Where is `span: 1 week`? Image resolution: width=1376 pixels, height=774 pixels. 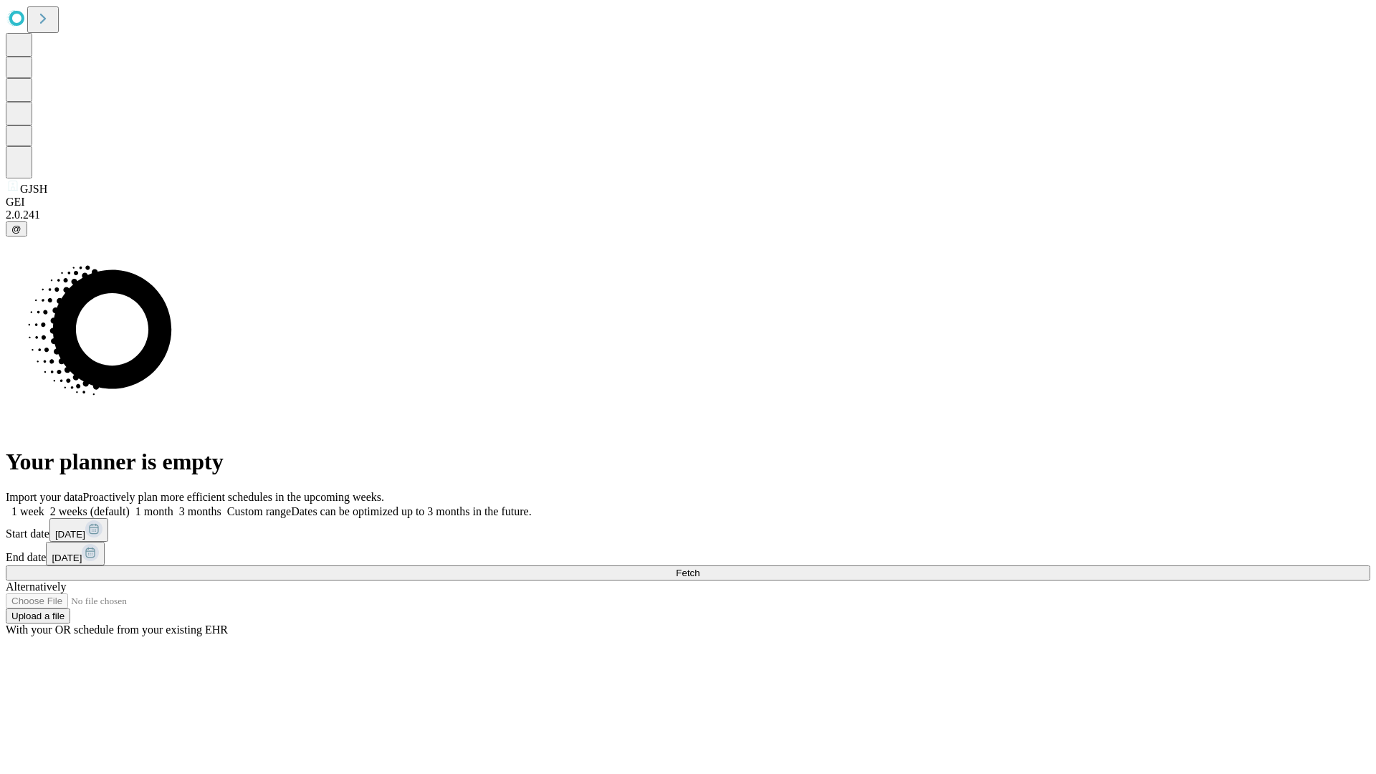 span: 1 week is located at coordinates (28, 511).